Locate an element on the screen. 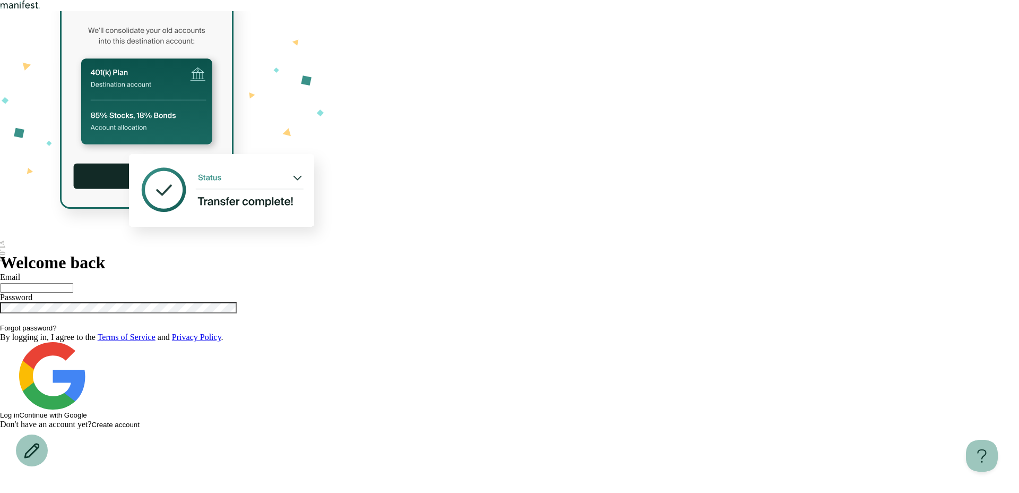 This screenshot has width=1019, height=493. button: Continue with Google is located at coordinates (53, 380).